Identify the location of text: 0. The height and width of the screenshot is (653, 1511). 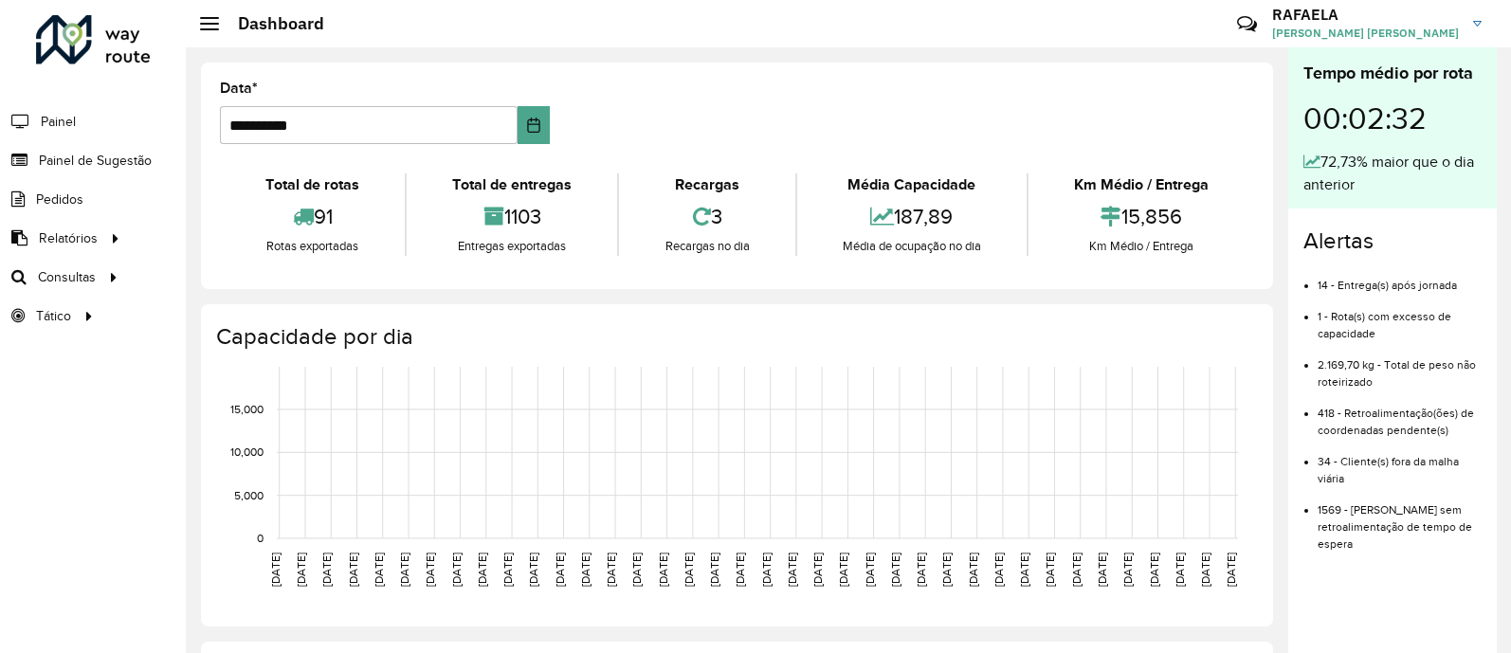
(260, 538).